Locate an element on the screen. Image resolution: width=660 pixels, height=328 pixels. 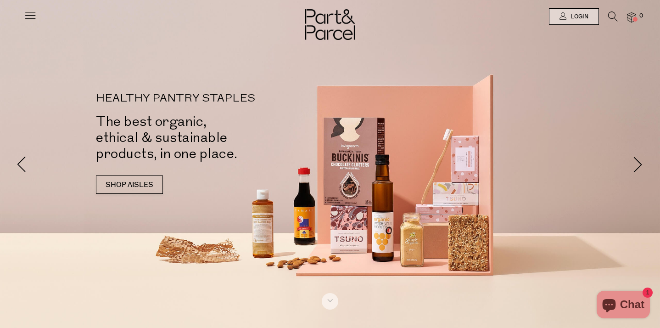
img: Part&Parcel is located at coordinates (330, 24).